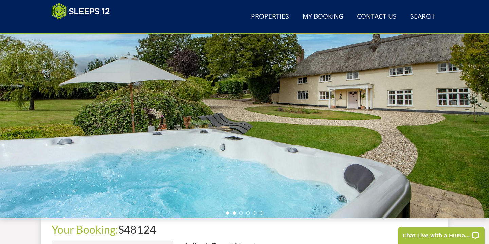 The image size is (489, 244). Describe the element at coordinates (82, 13) in the screenshot. I see `button: Open LiveChat chat widget` at that location.